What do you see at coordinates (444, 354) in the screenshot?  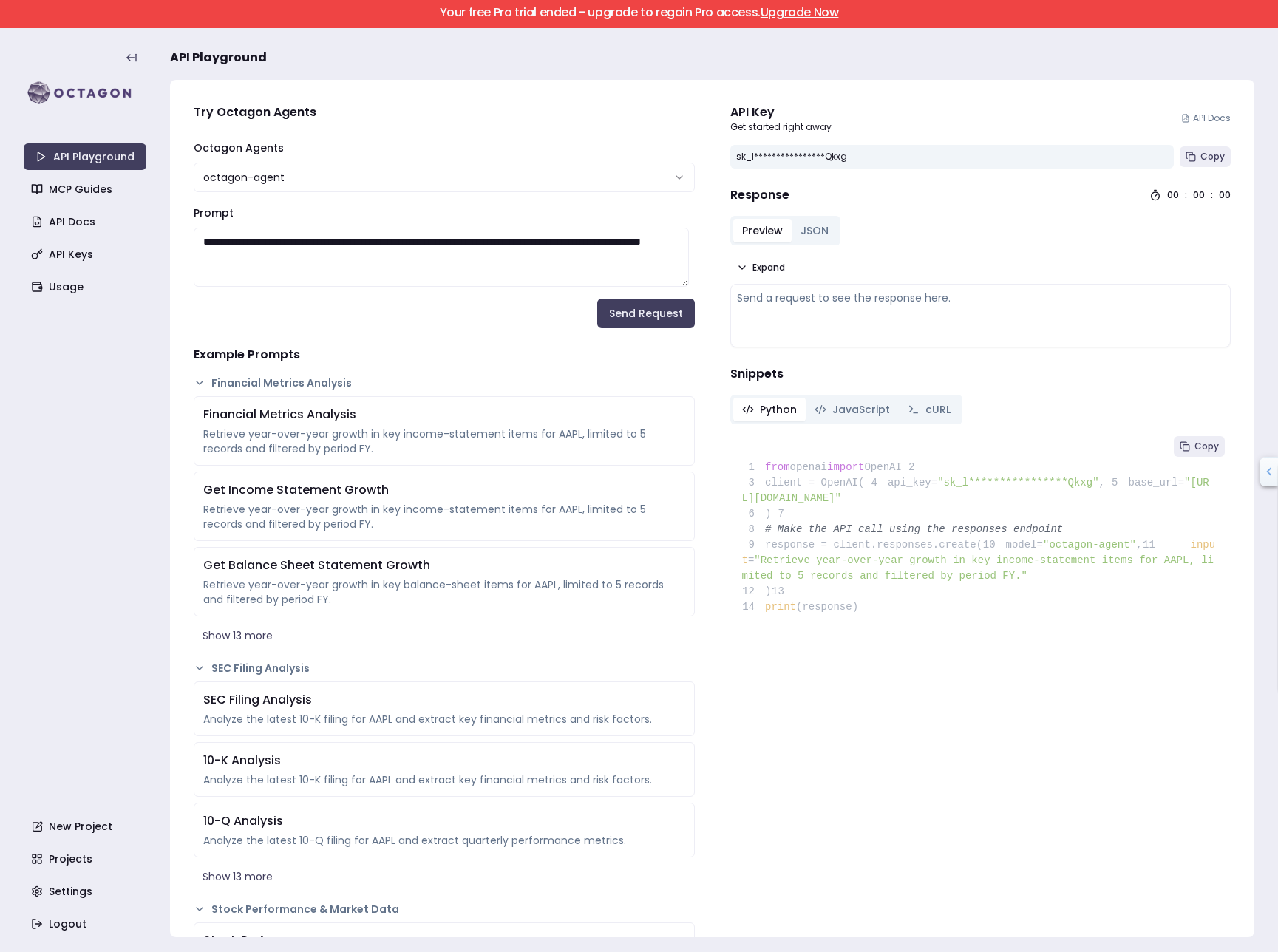 I see `h4: Example Prompts` at bounding box center [444, 354].